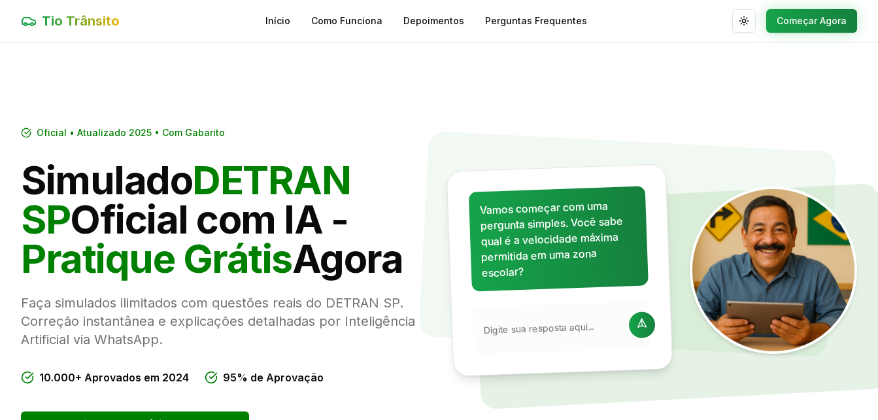 The height and width of the screenshot is (420, 878). What do you see at coordinates (225, 321) in the screenshot?
I see `p: Faça simulados ilimitados com questões reais do DETRAN SP. Correção instantânea e explicações det...` at bounding box center [225, 321].